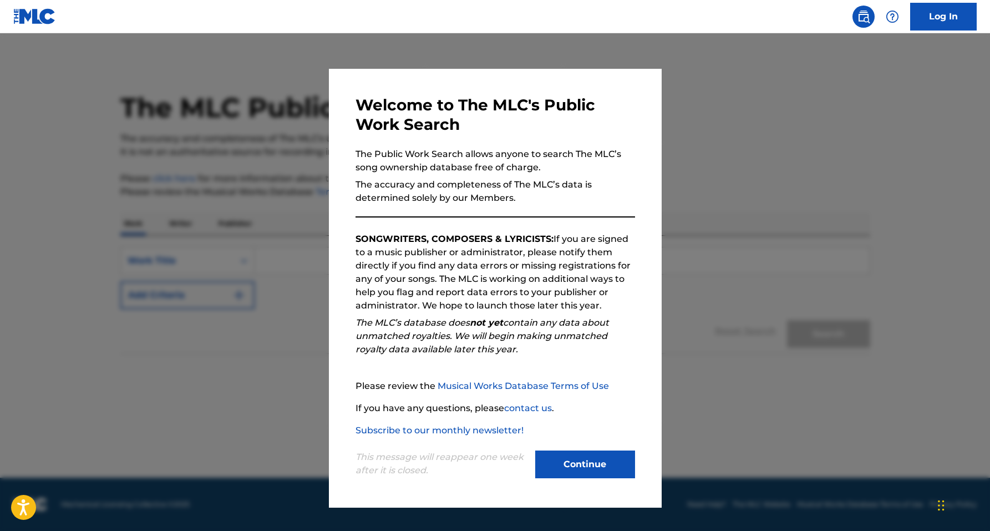 The image size is (990, 531). Describe the element at coordinates (941, 505) in the screenshot. I see `div: Drag` at that location.